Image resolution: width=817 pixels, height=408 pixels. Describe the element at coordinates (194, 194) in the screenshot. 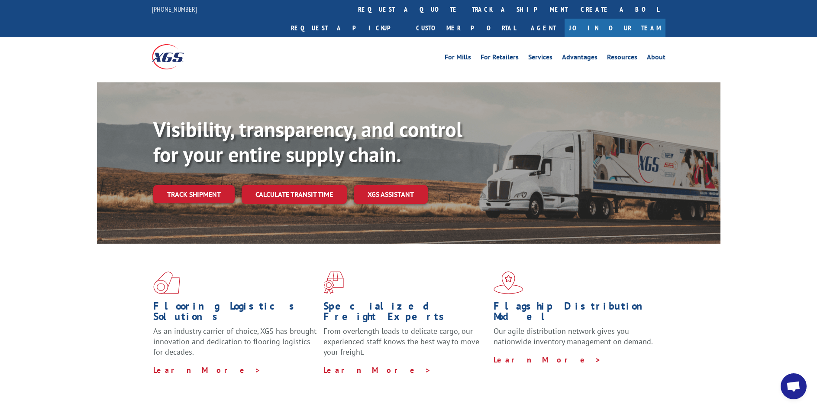

I see `a: Track shipment` at that location.